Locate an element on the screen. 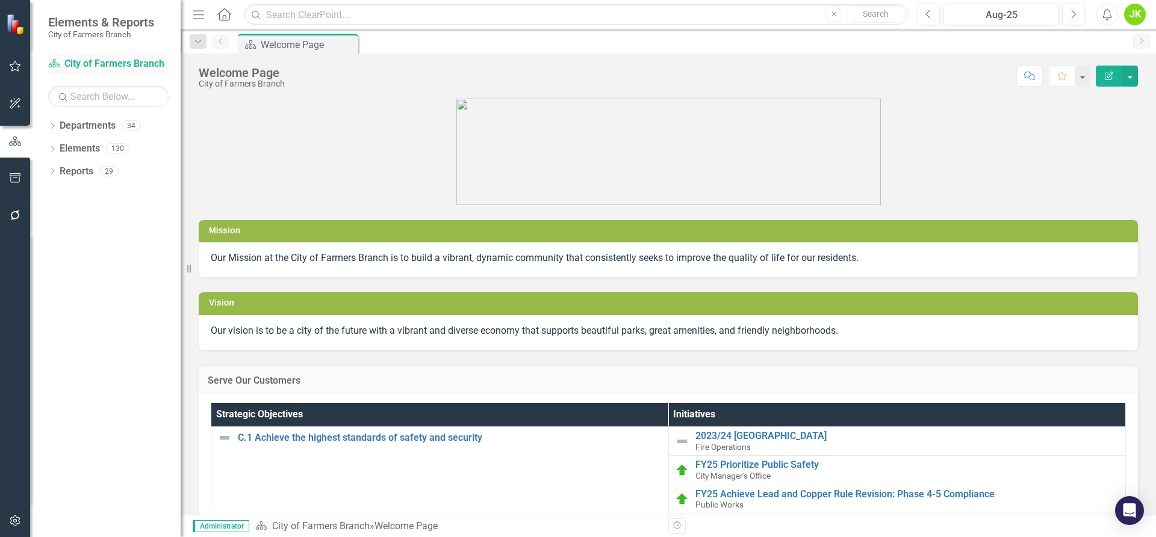 This screenshot has height=537, width=1156. h3: Mission is located at coordinates (670, 231).